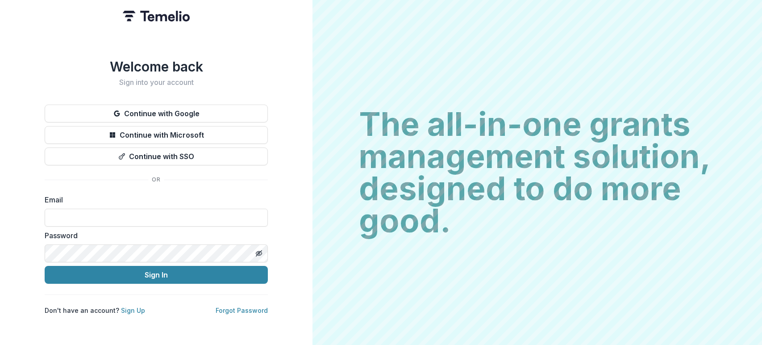  What do you see at coordinates (156, 113) in the screenshot?
I see `button: Continue with Google` at bounding box center [156, 113].